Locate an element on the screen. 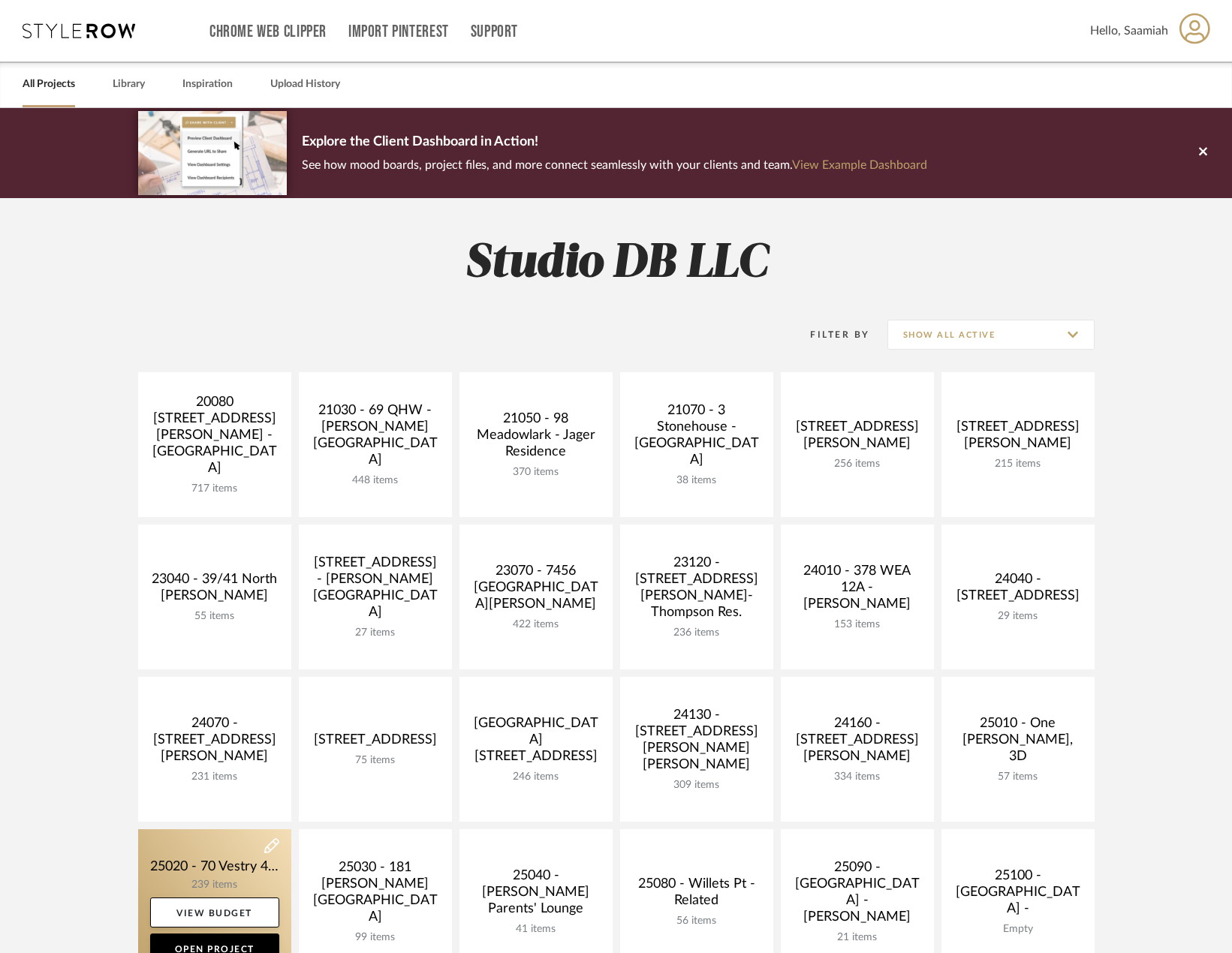  a: View Budget is located at coordinates (215, 912).